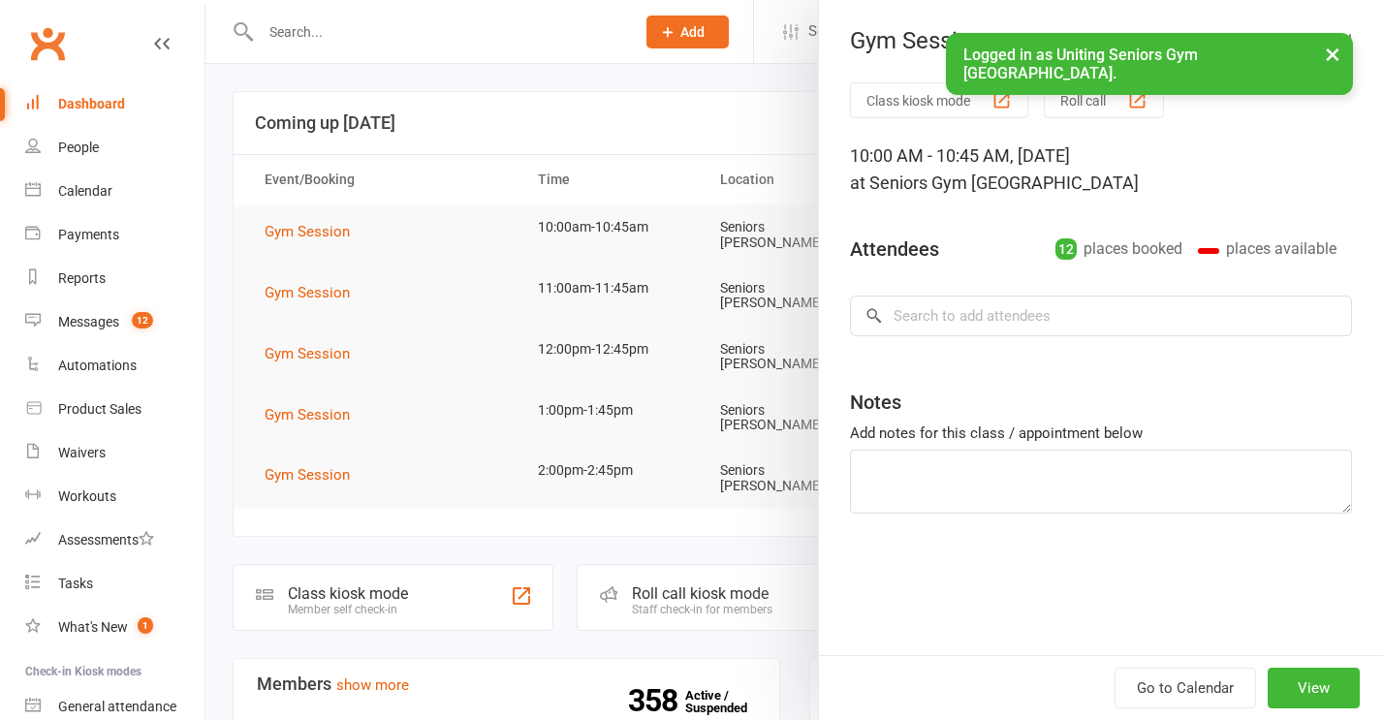  I want to click on a: Automations, so click(114, 365).